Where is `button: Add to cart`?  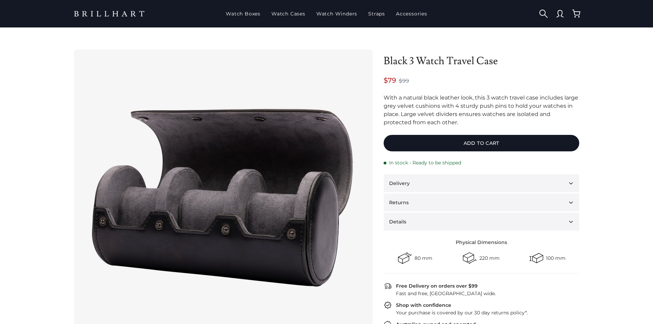
button: Add to cart is located at coordinates (481, 143).